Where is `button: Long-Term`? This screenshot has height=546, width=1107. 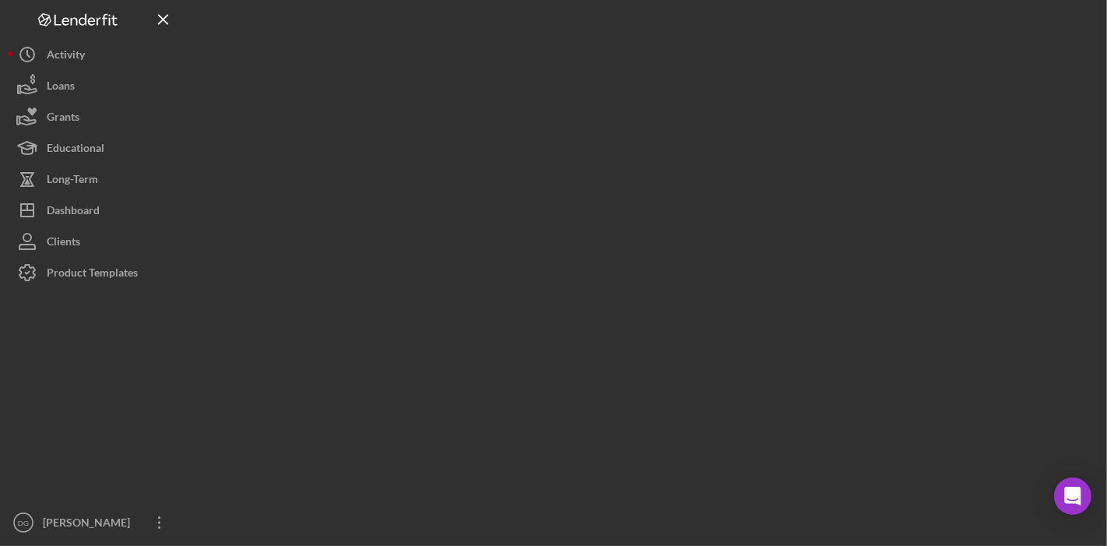 button: Long-Term is located at coordinates (93, 179).